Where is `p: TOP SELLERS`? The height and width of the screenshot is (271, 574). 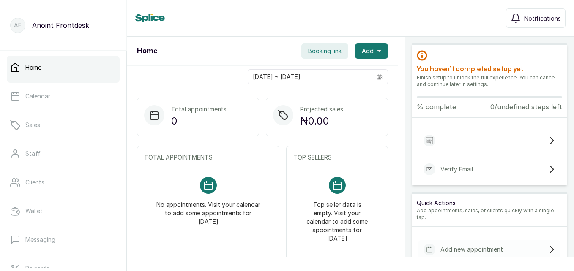 p: TOP SELLERS is located at coordinates (337, 158).